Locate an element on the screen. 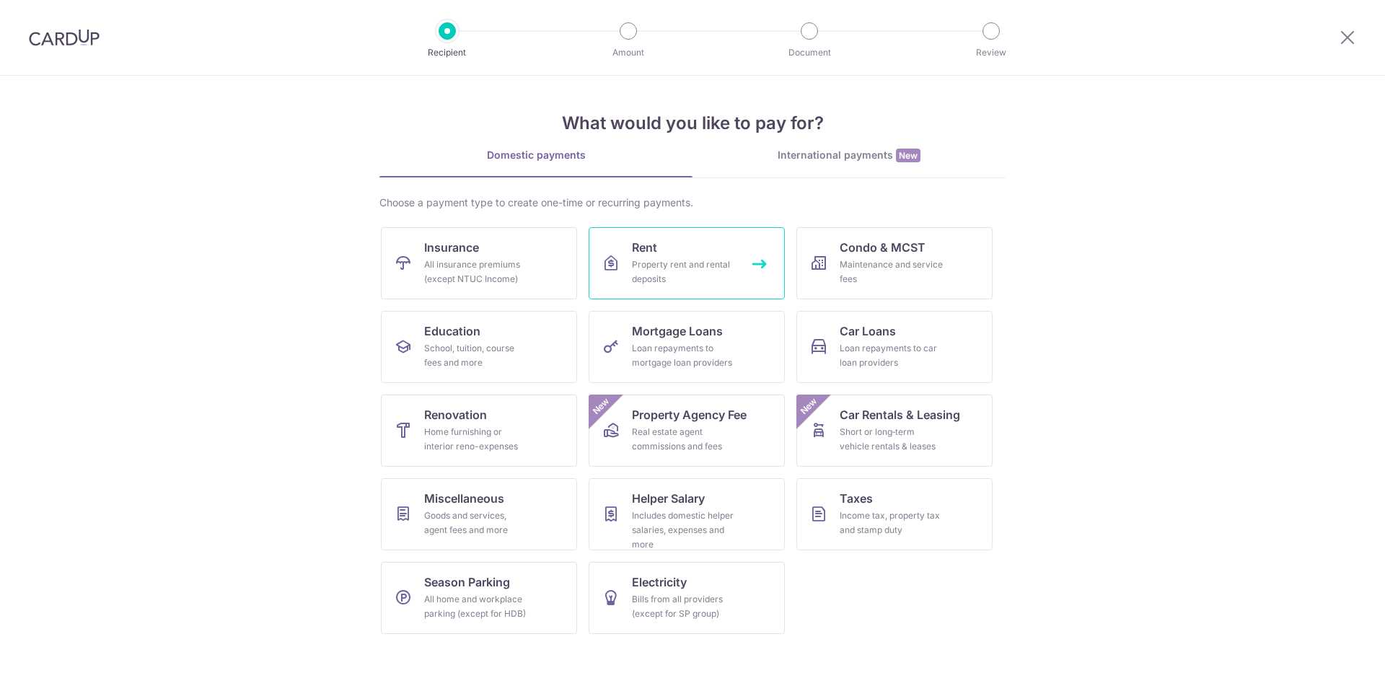 The height and width of the screenshot is (691, 1385). a: Condo & MCSTMaintenance and service fees is located at coordinates (894, 263).